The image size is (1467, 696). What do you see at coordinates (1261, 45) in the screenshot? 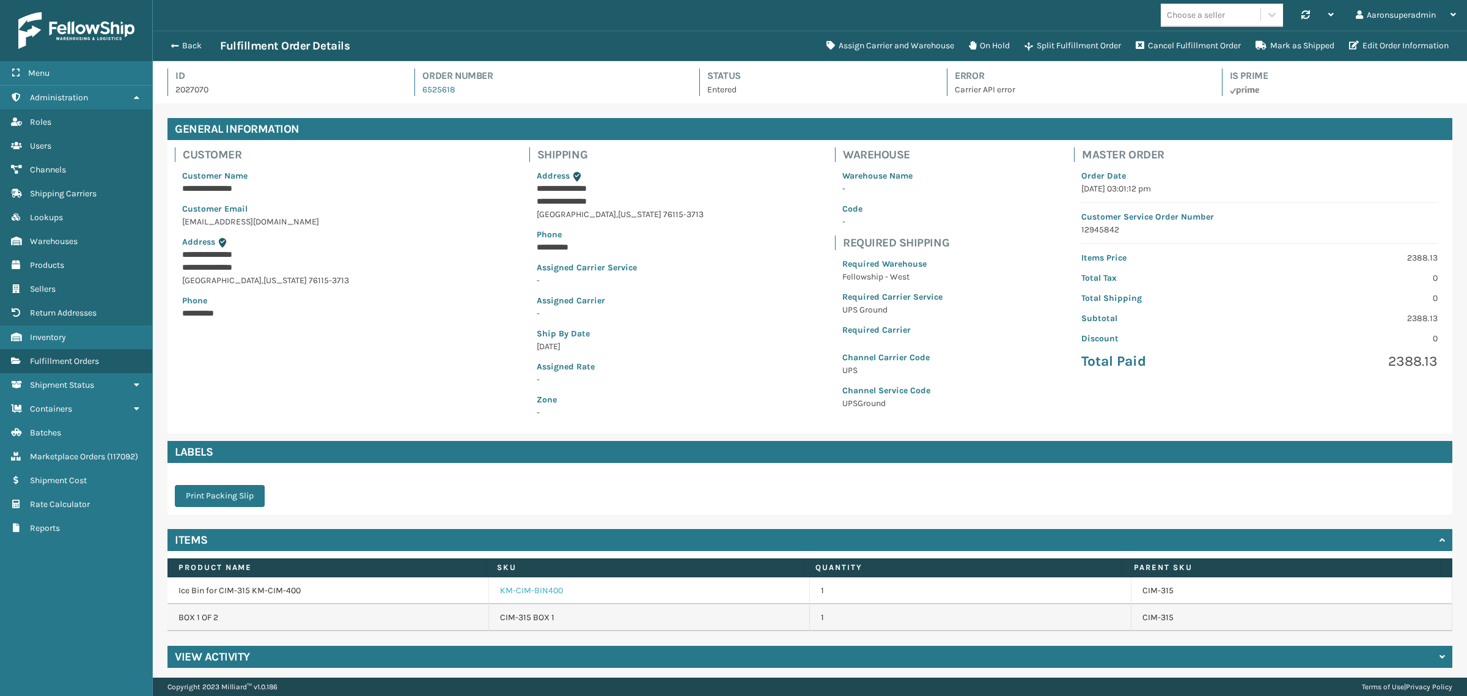
I see `i: Mark as Shipped` at bounding box center [1261, 45].